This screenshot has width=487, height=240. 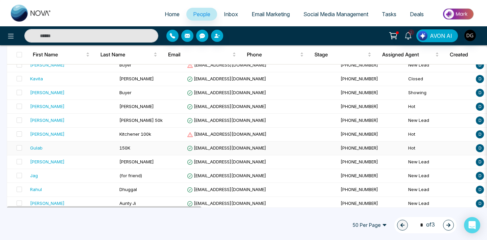 What do you see at coordinates (231, 14) in the screenshot?
I see `span: Inbox` at bounding box center [231, 14].